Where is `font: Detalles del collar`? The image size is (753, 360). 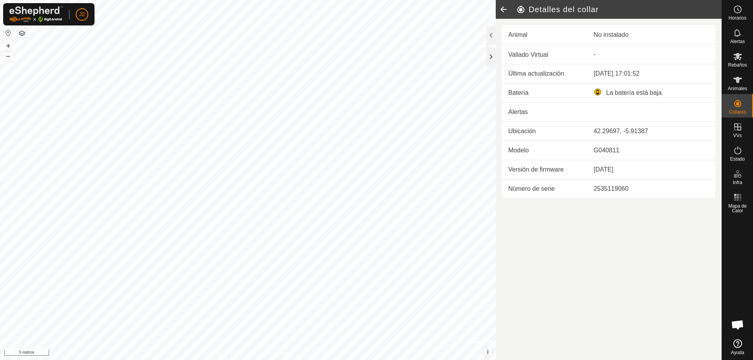 font: Detalles del collar is located at coordinates (564, 9).